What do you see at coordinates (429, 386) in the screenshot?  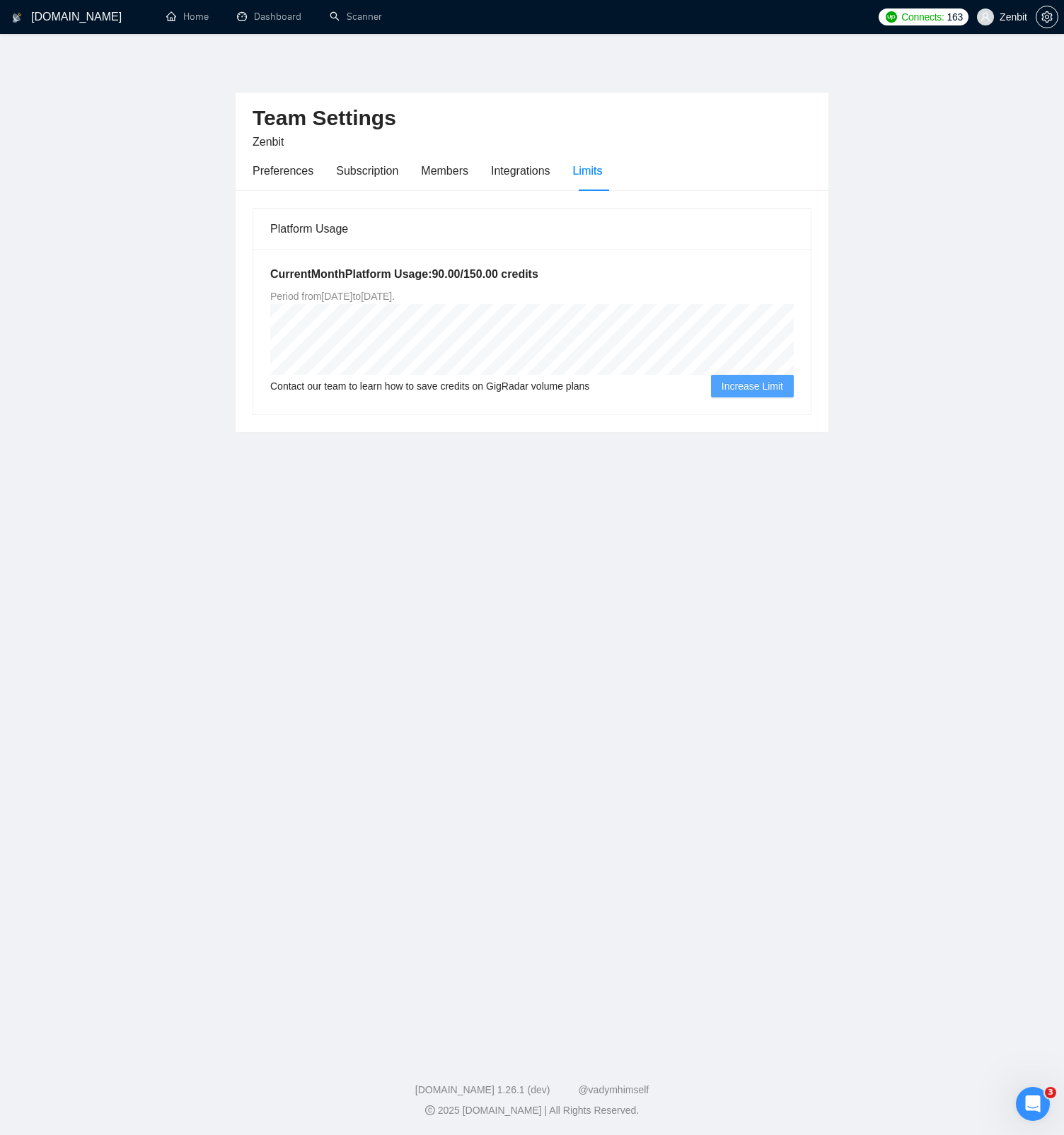 I see `span: Contact our team to learn how to save credits on GigRadar volume plans` at bounding box center [429, 386].